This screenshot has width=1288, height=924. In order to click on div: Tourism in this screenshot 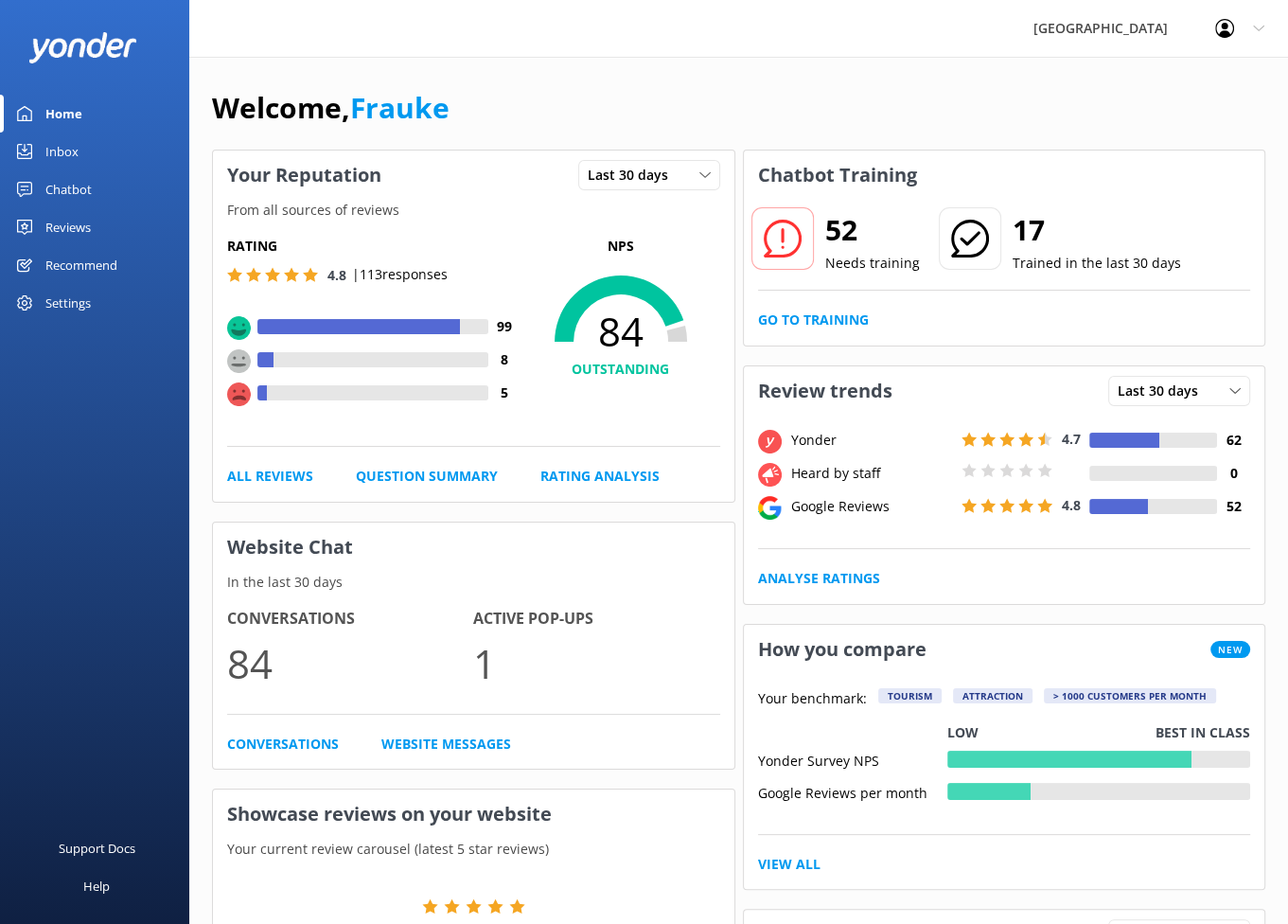, I will do `click(909, 695)`.